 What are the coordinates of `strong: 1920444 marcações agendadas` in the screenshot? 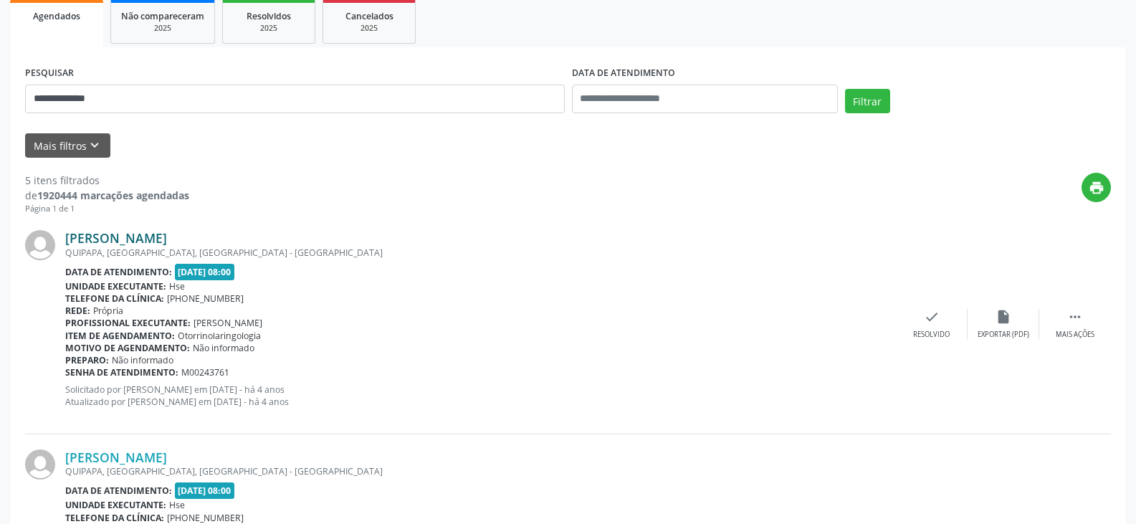 It's located at (113, 195).